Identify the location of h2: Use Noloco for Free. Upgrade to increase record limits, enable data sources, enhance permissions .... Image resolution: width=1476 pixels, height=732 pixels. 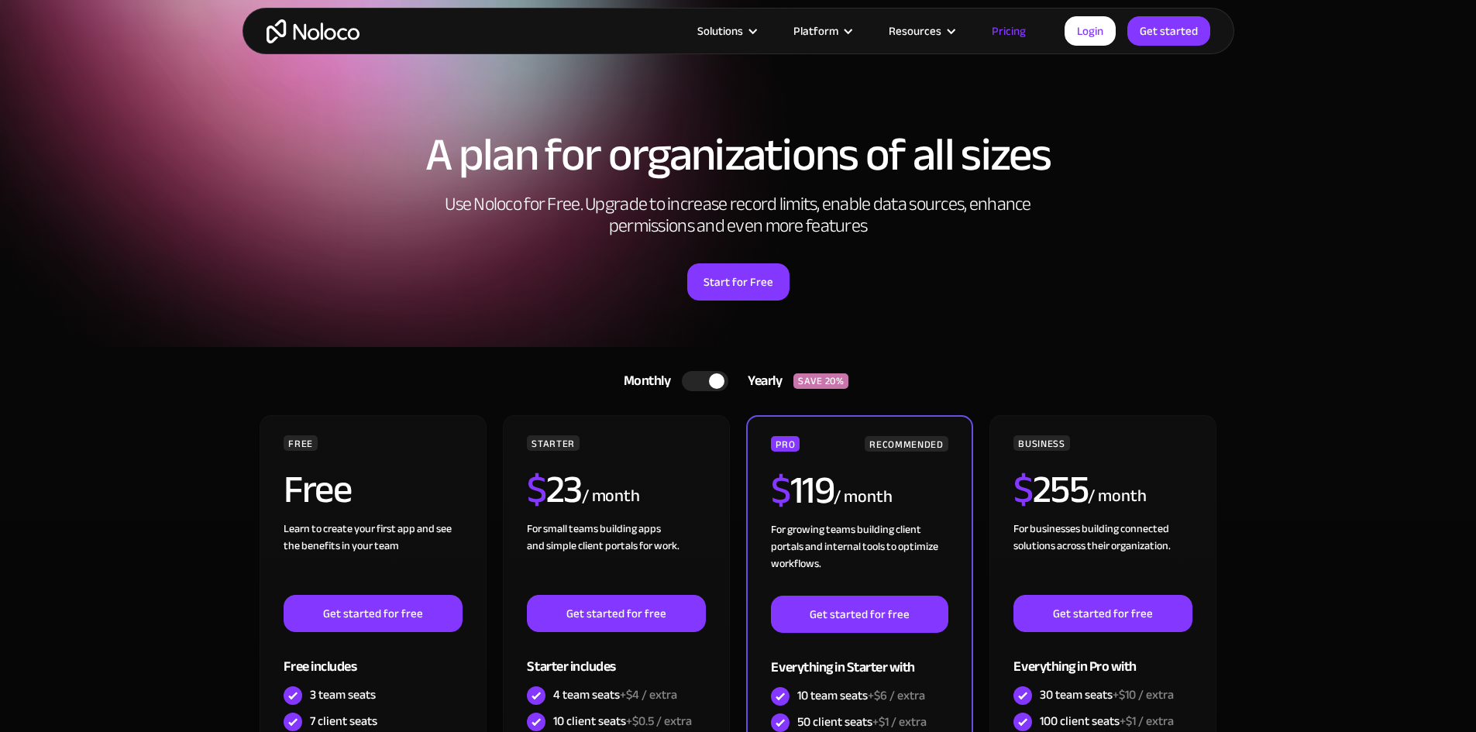
(739, 215).